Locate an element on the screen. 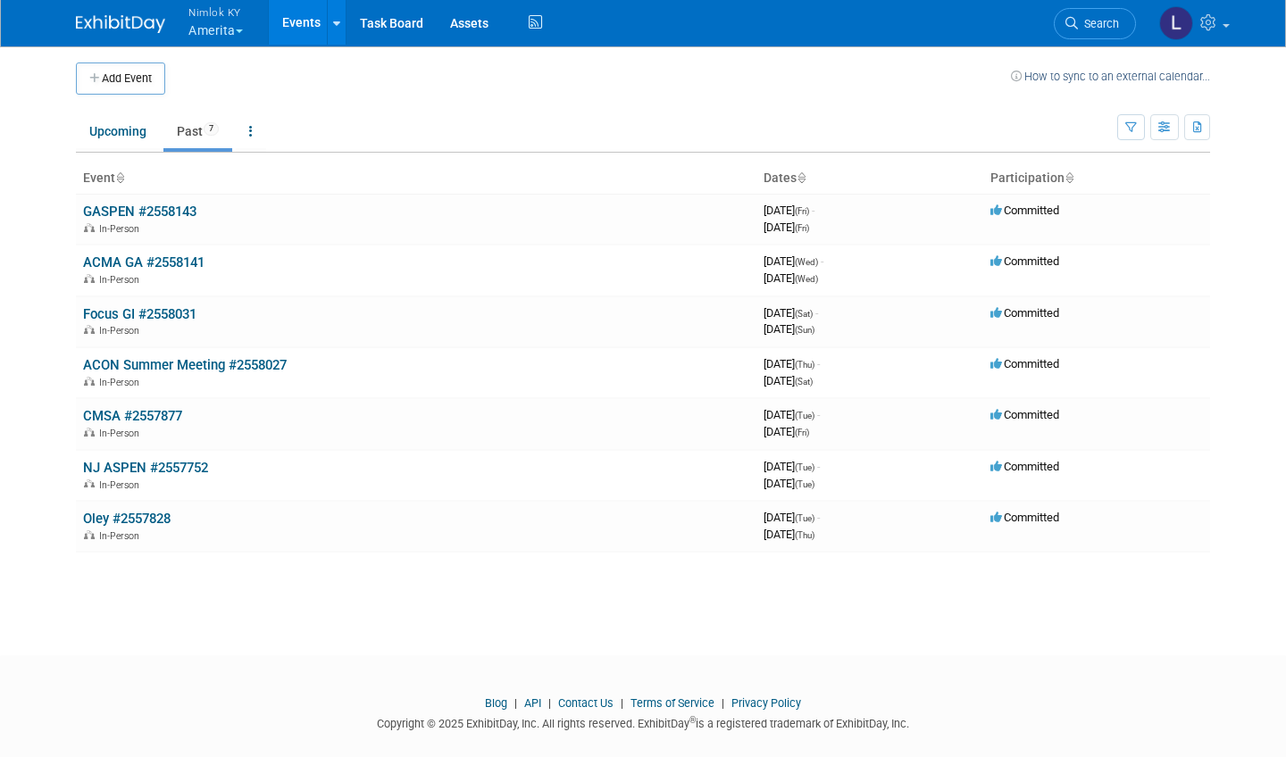  span: (Sun) is located at coordinates (805, 330).